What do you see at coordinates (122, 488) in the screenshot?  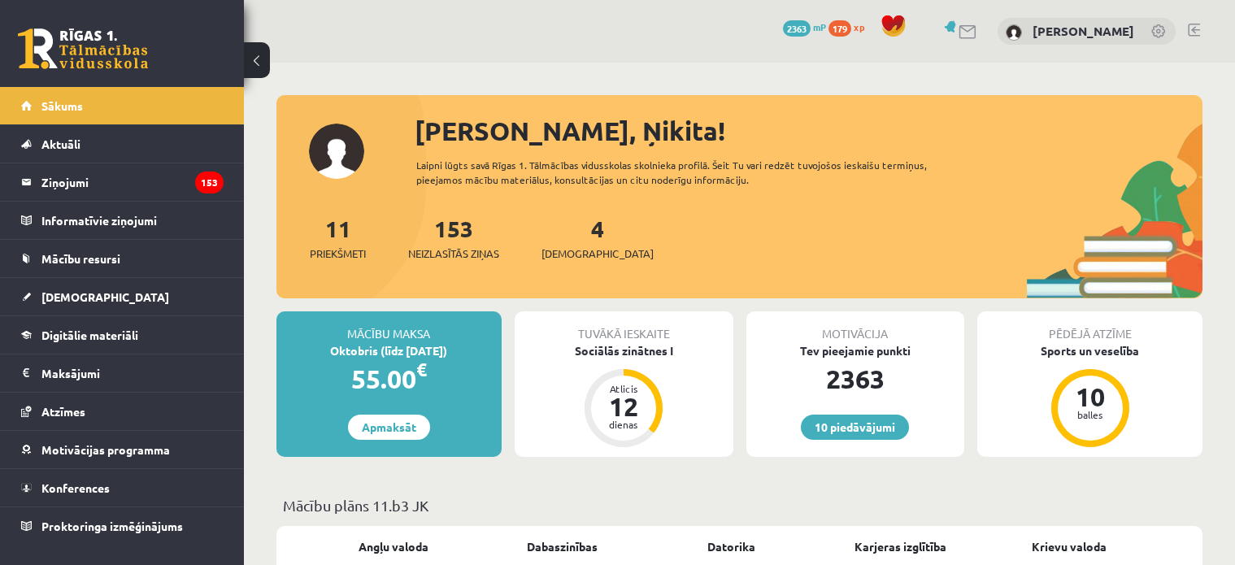 I see `a: Konferences` at bounding box center [122, 488].